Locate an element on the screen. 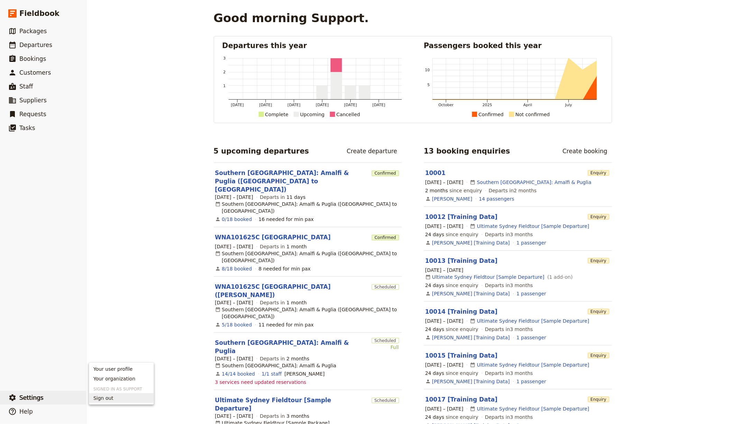 This screenshot has height=424, width=739. h2: 13 booking enquiries is located at coordinates (467, 151).